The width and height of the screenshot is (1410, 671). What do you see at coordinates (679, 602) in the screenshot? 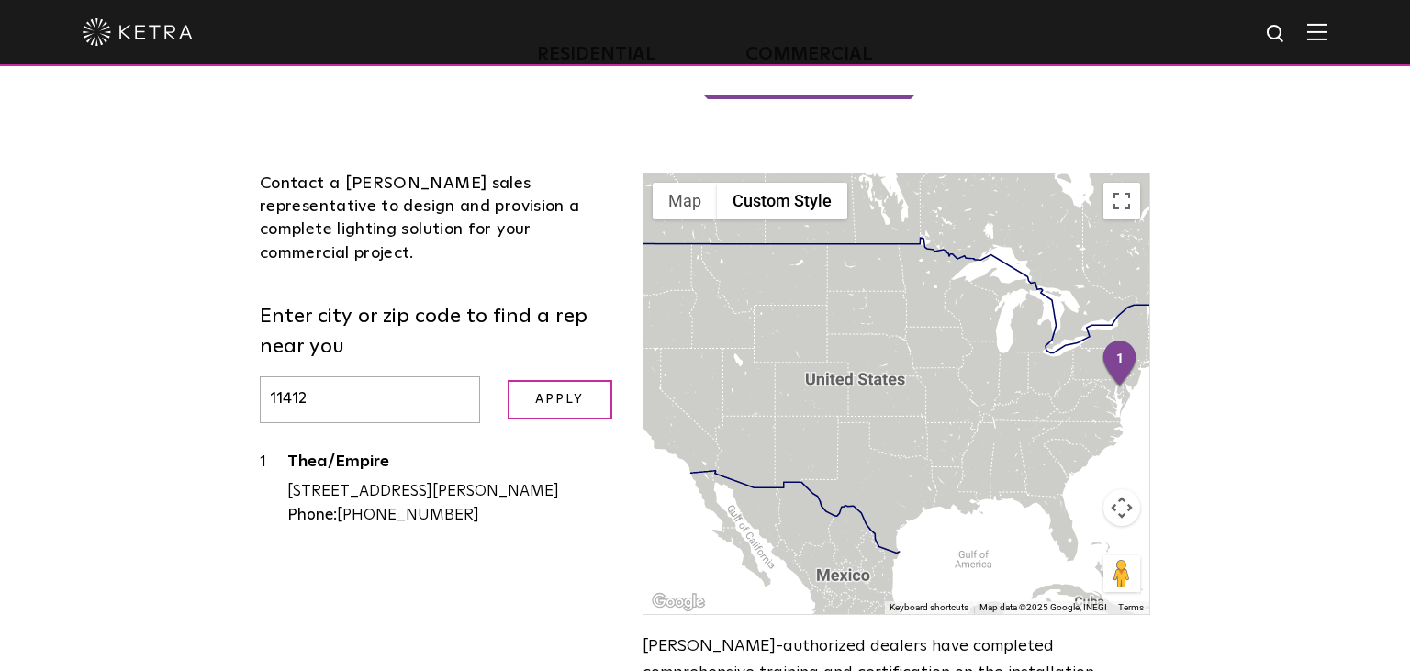
I see `img: Google` at bounding box center [679, 602].